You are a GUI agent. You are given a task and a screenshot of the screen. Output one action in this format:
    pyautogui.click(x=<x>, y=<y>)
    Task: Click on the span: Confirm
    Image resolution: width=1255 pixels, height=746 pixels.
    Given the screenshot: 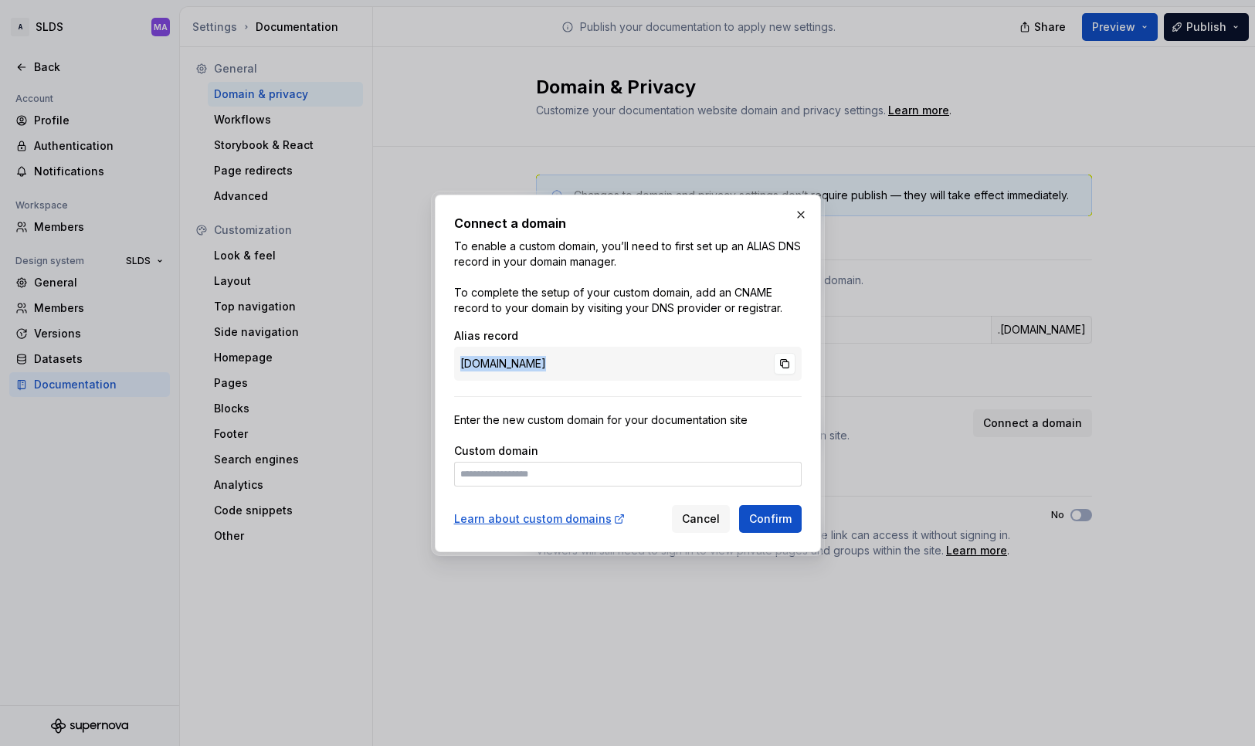 What is the action you would take?
    pyautogui.click(x=770, y=519)
    